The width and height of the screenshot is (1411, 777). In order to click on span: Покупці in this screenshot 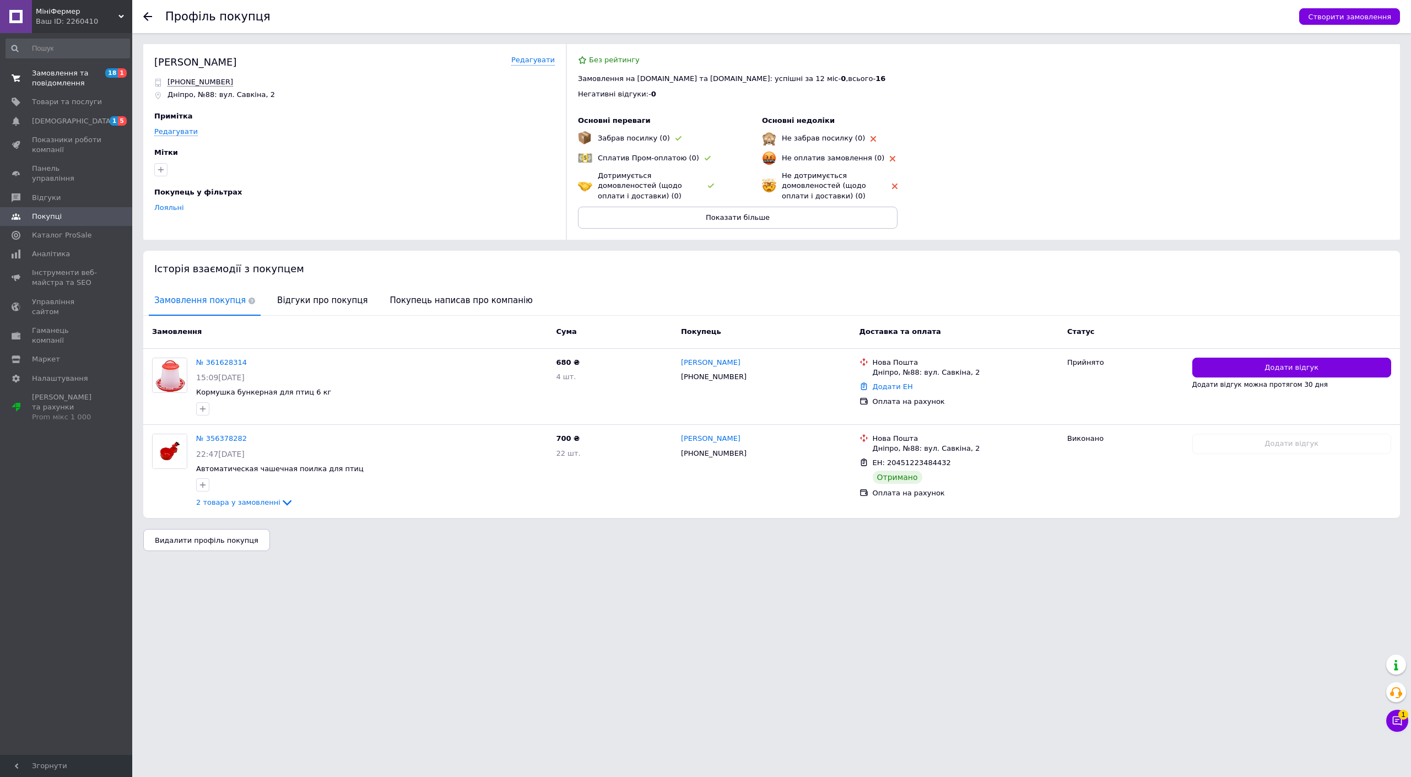, I will do `click(47, 216)`.